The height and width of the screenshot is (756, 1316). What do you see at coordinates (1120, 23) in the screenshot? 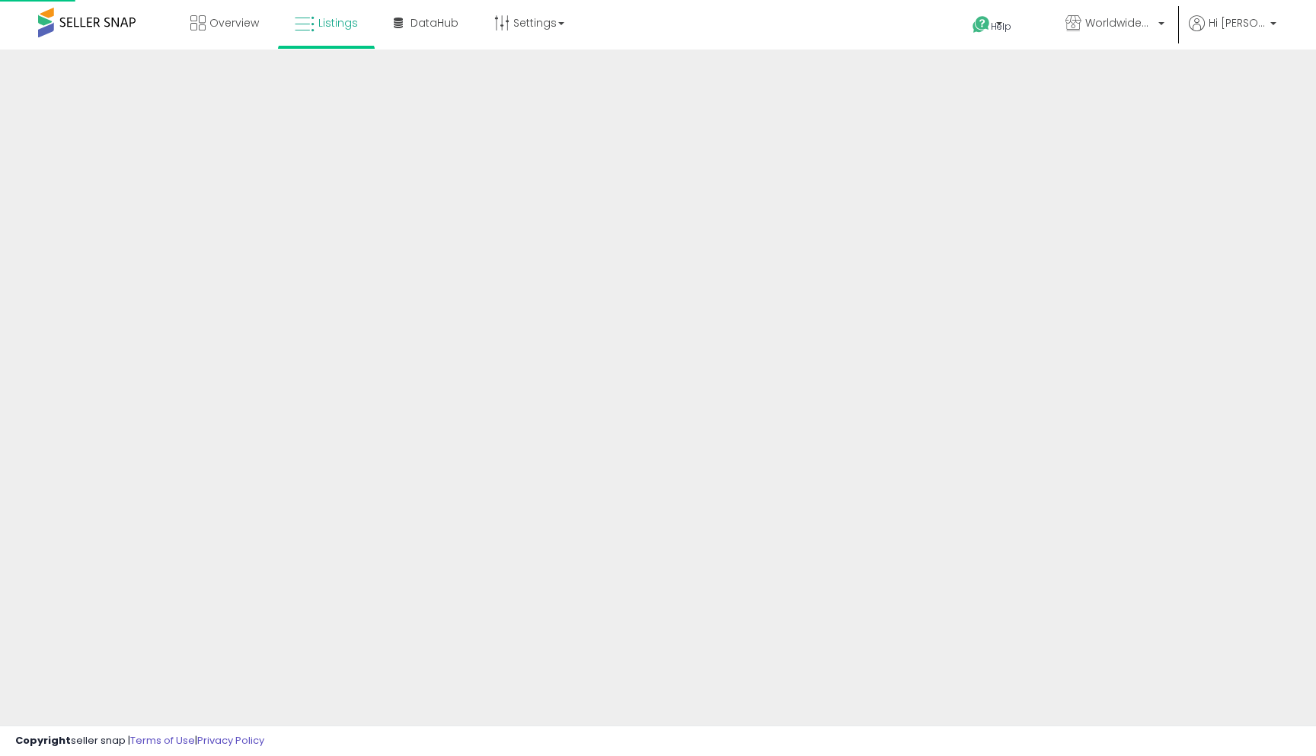
I see `span: WorldwideSuperStore` at bounding box center [1120, 23].